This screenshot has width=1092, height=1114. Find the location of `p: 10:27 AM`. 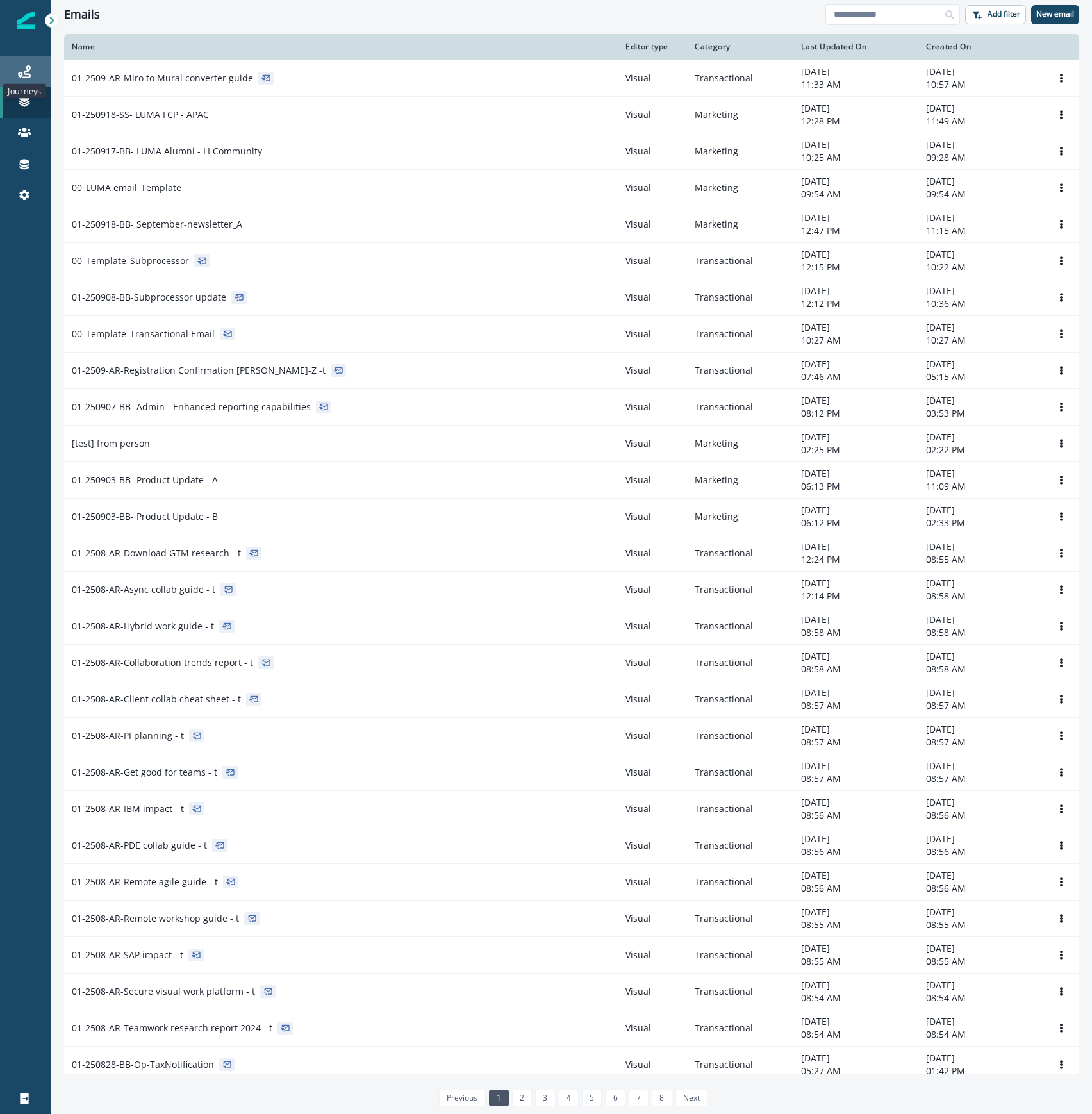

p: 10:27 AM is located at coordinates (980, 340).